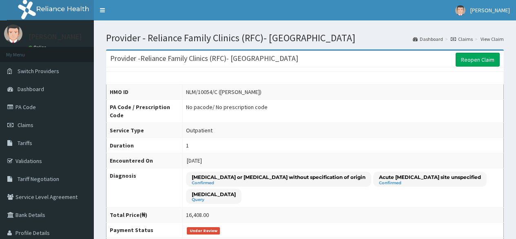 The height and width of the screenshot is (239, 516). What do you see at coordinates (144, 215) in the screenshot?
I see `th: Total Price(₦)` at bounding box center [144, 215].